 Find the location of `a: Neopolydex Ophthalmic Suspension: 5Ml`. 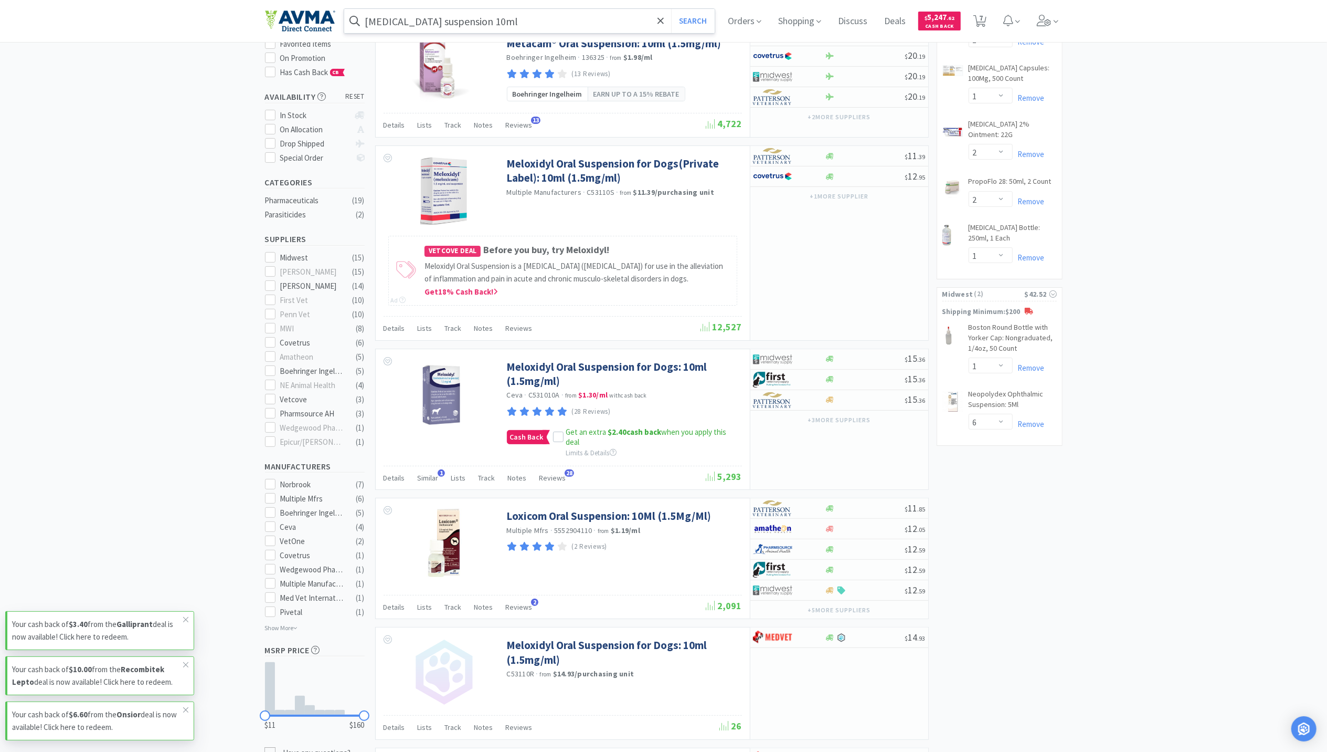

a: Neopolydex Ophthalmic Suspension: 5Ml is located at coordinates (1013, 401).